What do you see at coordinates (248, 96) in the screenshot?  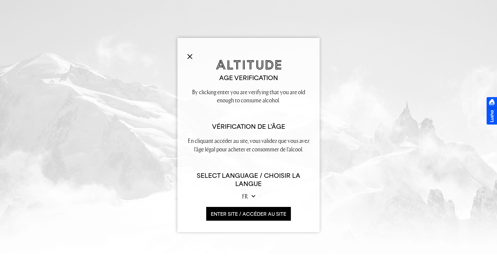 I see `p: By clicking enter you are verifying that you are old enough to consume alcohol.` at bounding box center [248, 96].